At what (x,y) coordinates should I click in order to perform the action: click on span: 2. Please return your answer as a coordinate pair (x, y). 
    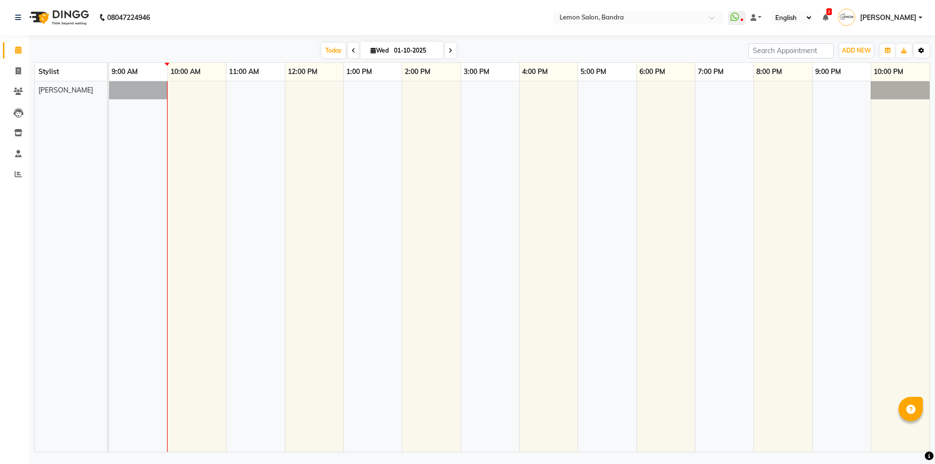
    Looking at the image, I should click on (829, 12).